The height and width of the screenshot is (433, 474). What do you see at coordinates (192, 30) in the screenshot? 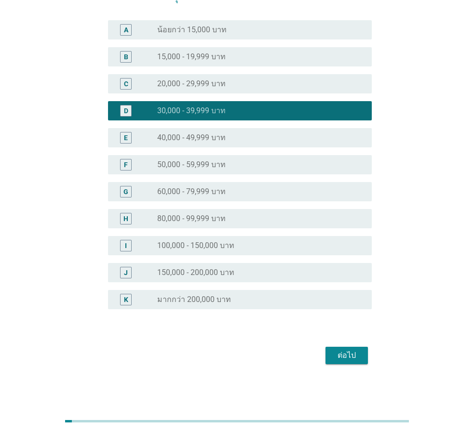
I see `label: น้อยกว่า 15,000 บาท` at bounding box center [192, 30].